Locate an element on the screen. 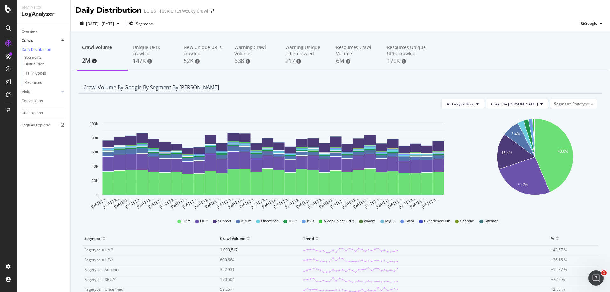 Image resolution: width=610 pixels, height=292 pixels. div: LogAnalyzer is located at coordinates (43, 14).